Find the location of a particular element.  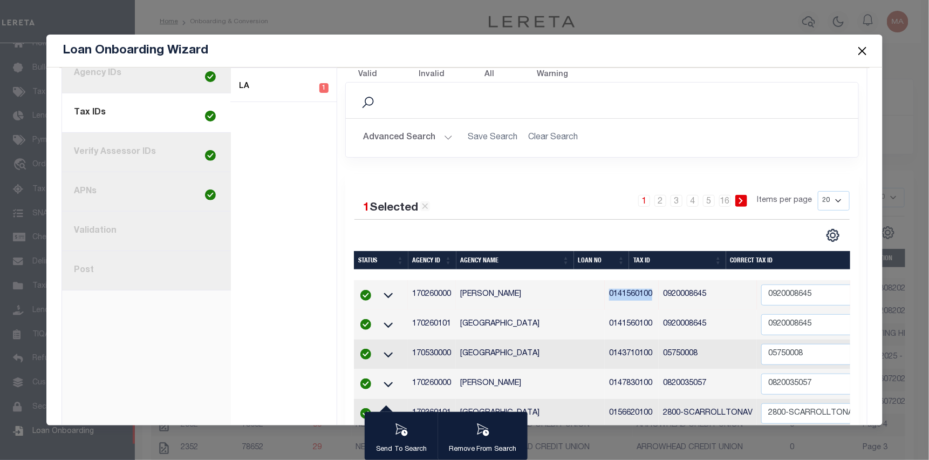

button: Close is located at coordinates (863, 51).